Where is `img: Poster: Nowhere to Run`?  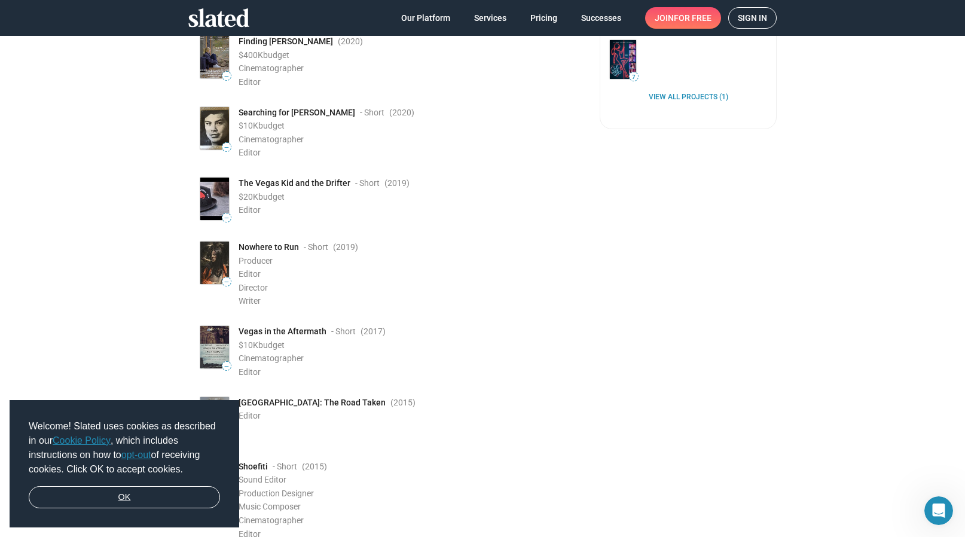
img: Poster: Nowhere to Run is located at coordinates (215, 262).